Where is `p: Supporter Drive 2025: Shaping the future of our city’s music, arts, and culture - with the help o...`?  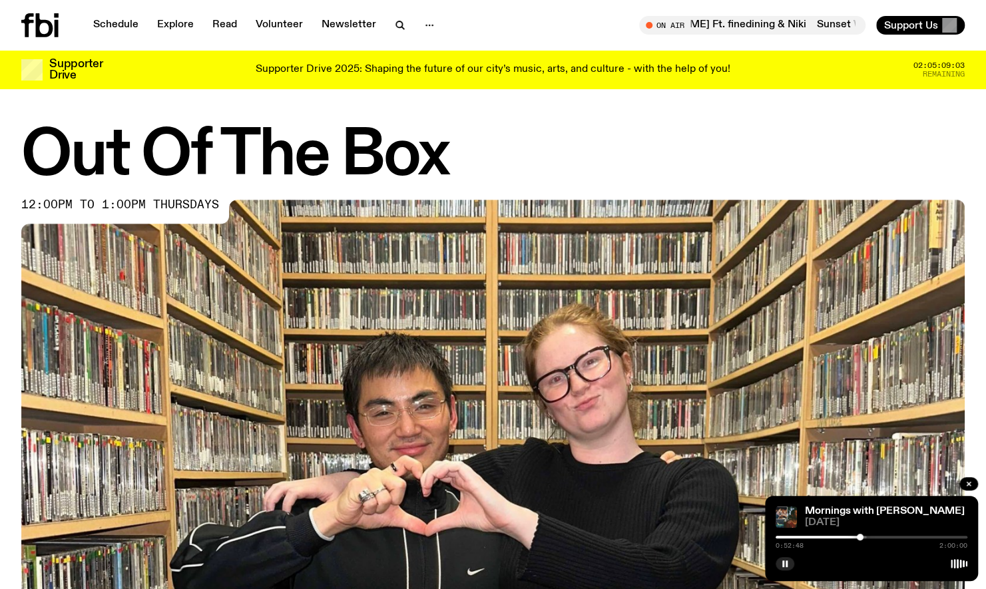 p: Supporter Drive 2025: Shaping the future of our city’s music, arts, and culture - with the help o... is located at coordinates (493, 70).